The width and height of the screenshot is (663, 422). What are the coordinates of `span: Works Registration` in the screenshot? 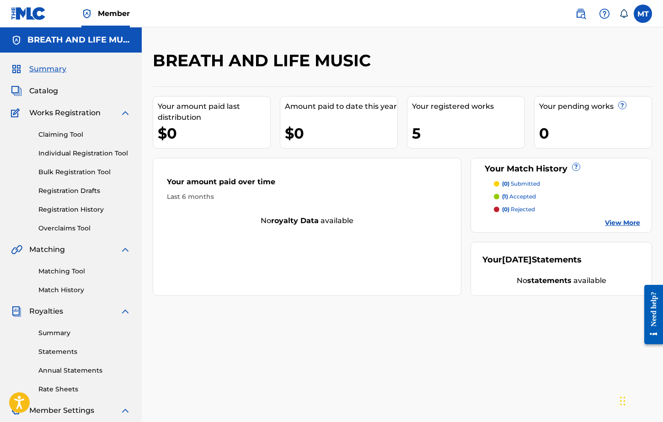 It's located at (65, 113).